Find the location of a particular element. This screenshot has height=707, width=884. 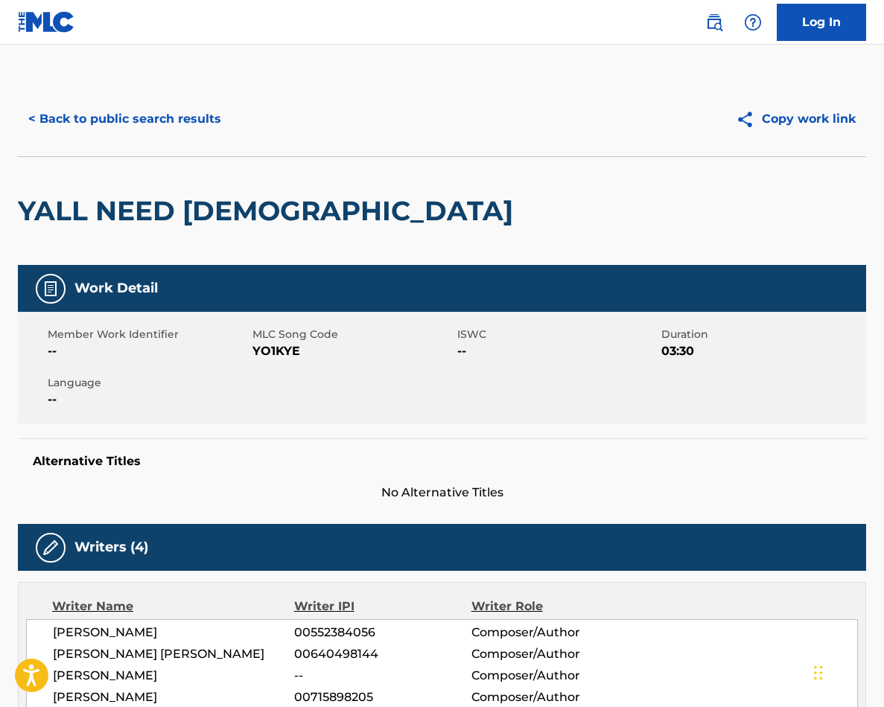

span: Member Work Identifier is located at coordinates (148, 334).